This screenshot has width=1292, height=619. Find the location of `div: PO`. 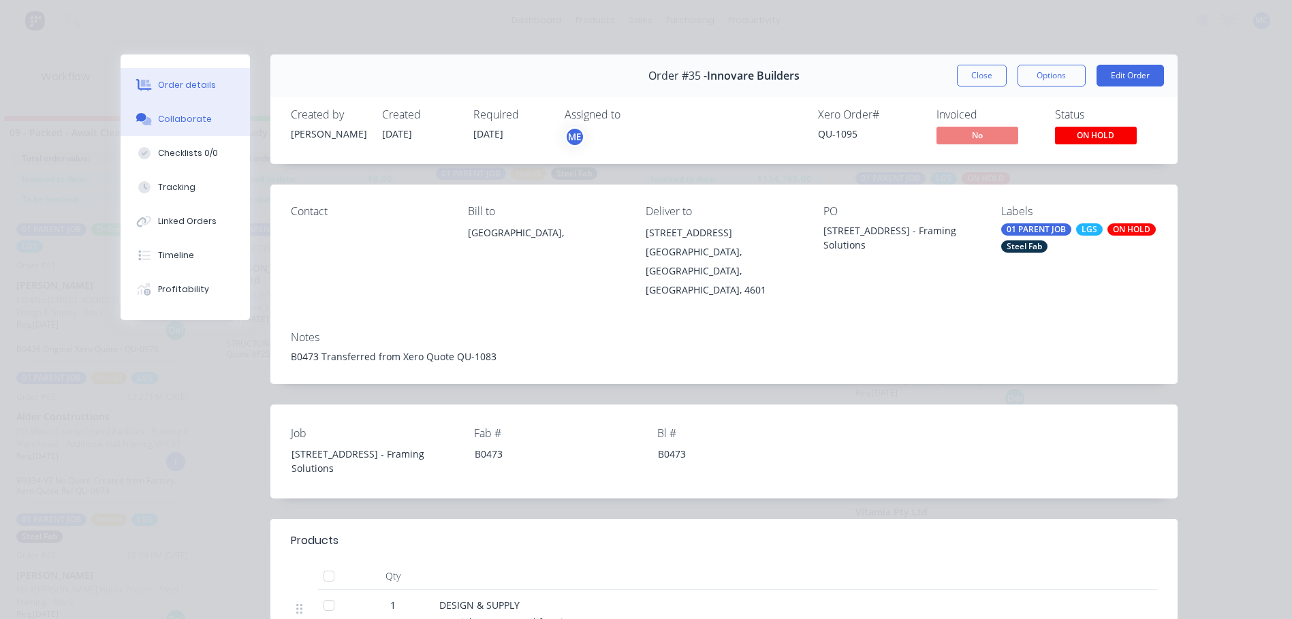

div: PO is located at coordinates (901, 211).